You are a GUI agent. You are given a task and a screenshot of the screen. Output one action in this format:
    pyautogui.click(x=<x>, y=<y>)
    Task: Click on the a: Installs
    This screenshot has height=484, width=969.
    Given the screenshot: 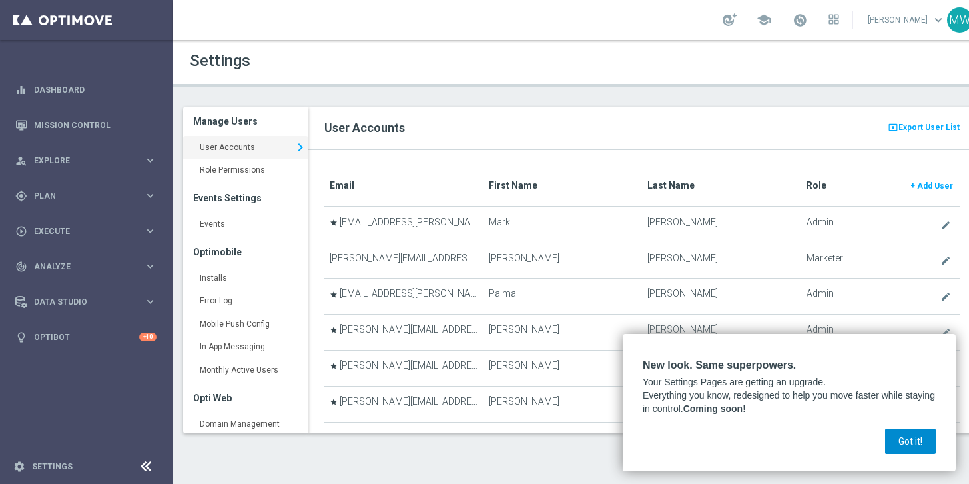 What is the action you would take?
    pyautogui.click(x=246, y=278)
    